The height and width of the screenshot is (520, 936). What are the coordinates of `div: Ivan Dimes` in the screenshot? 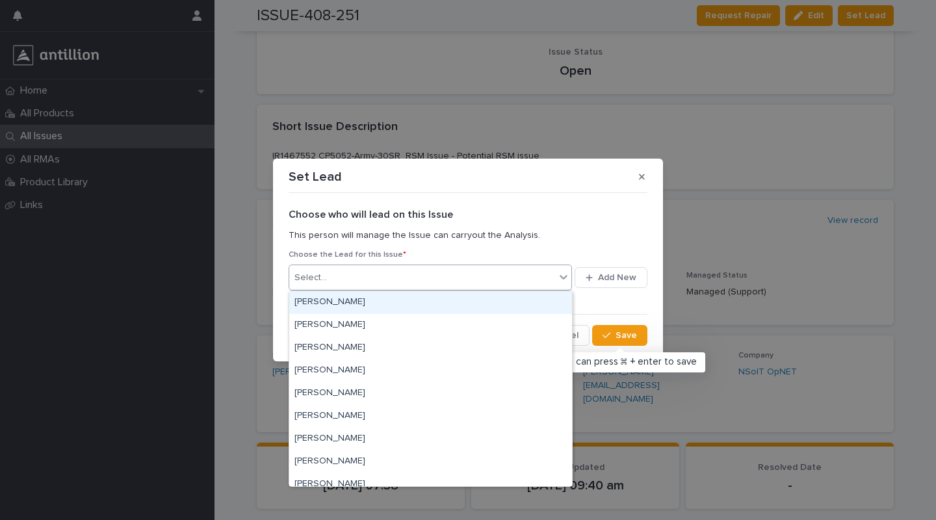 It's located at (430, 439).